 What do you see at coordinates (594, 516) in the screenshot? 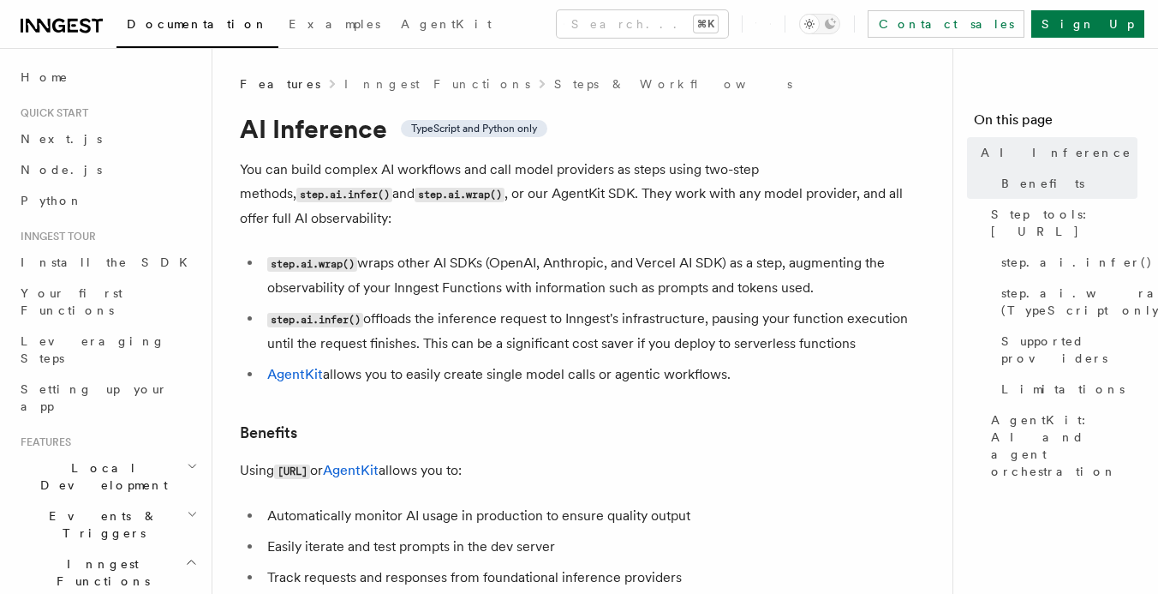
I see `li: Automatically monitor AI usage in production to ensure quality output` at bounding box center [594, 516].